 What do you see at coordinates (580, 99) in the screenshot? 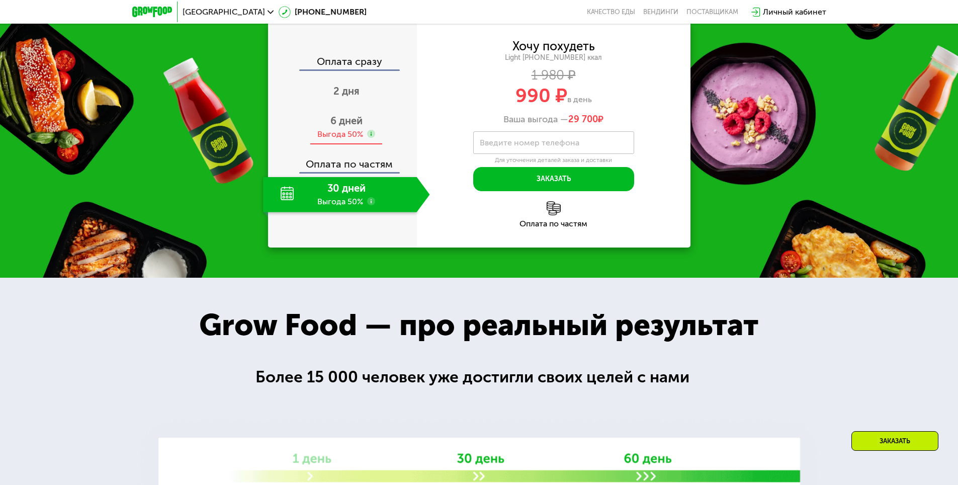
I see `span: в день` at bounding box center [580, 99].